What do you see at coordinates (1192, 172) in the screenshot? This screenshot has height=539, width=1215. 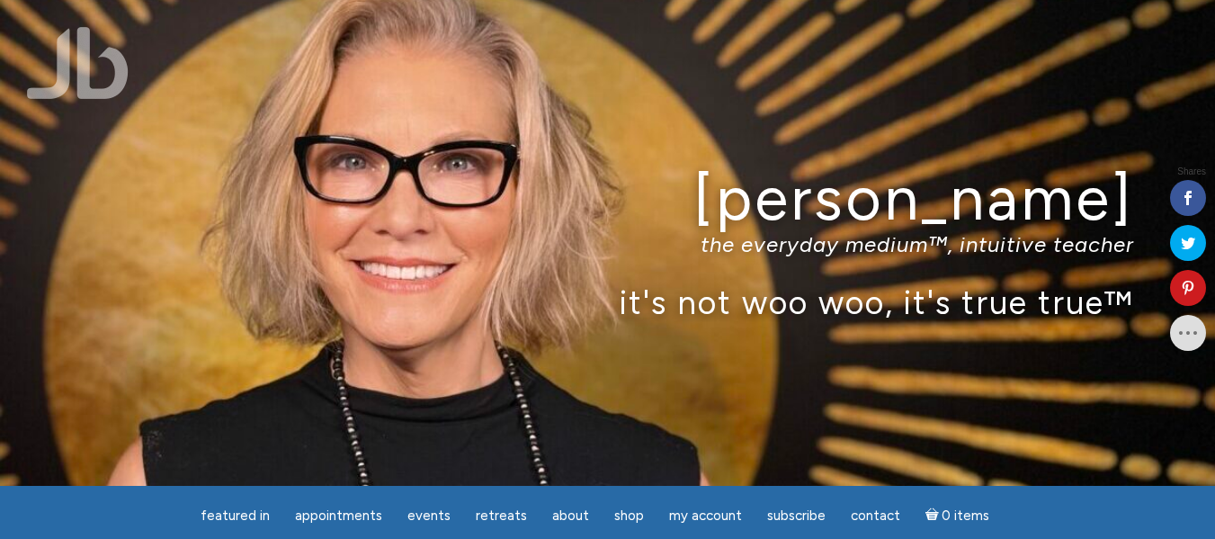 I see `span: Shares` at bounding box center [1192, 172].